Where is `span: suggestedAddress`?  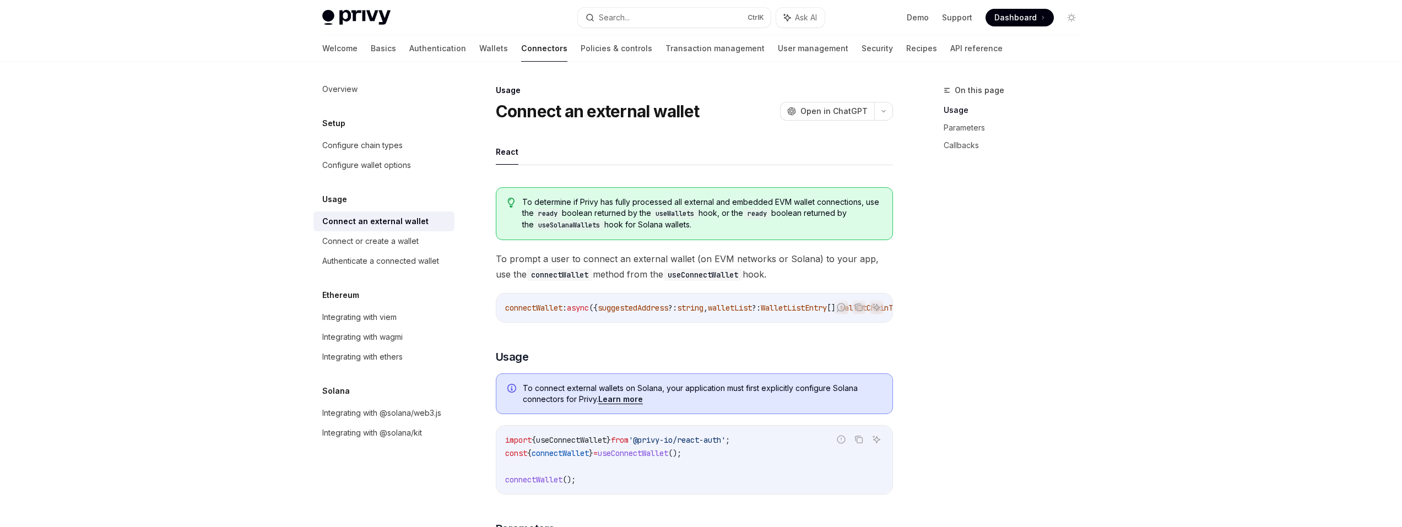
span: suggestedAddress is located at coordinates (633, 308).